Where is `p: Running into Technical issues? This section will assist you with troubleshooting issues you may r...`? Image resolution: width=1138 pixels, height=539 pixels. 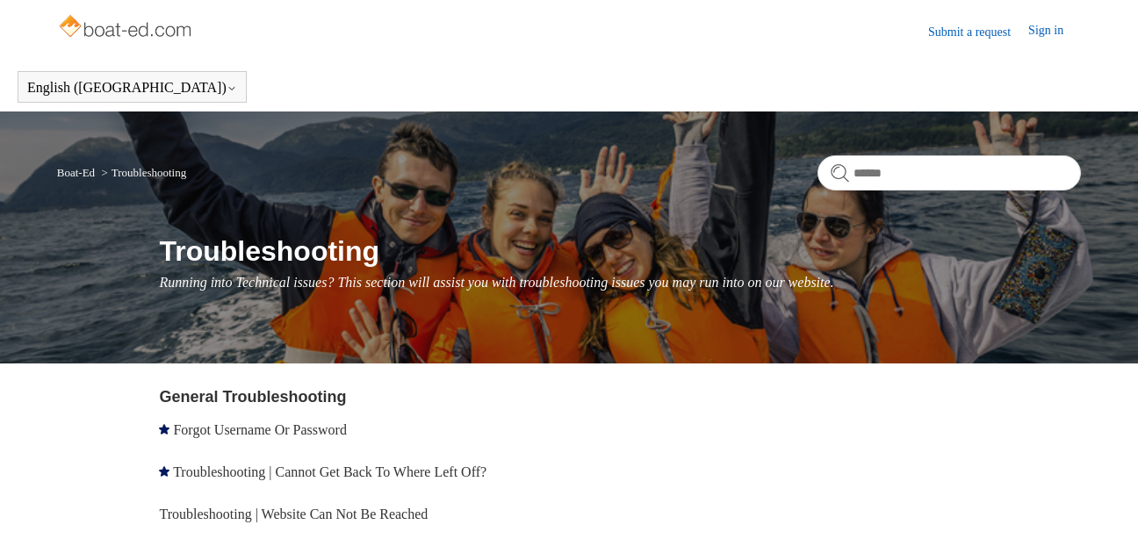 p: Running into Technical issues? This section will assist you with troubleshooting issues you may r... is located at coordinates (620, 283).